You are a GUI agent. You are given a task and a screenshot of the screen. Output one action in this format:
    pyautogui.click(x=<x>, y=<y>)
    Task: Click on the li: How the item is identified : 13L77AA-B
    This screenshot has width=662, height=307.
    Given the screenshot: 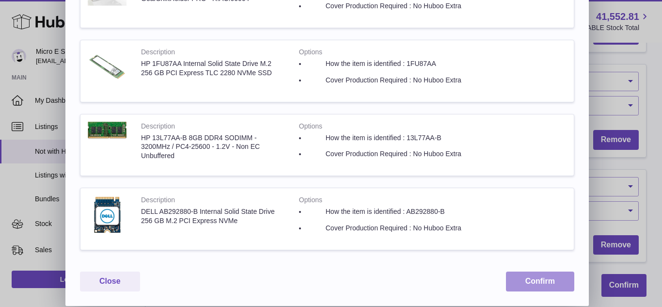 What is the action you would take?
    pyautogui.click(x=392, y=138)
    